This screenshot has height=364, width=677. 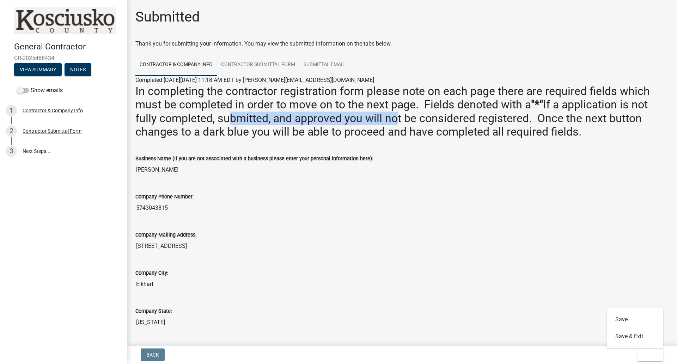 I want to click on img: Kosciusko County, Indiana, so click(x=65, y=21).